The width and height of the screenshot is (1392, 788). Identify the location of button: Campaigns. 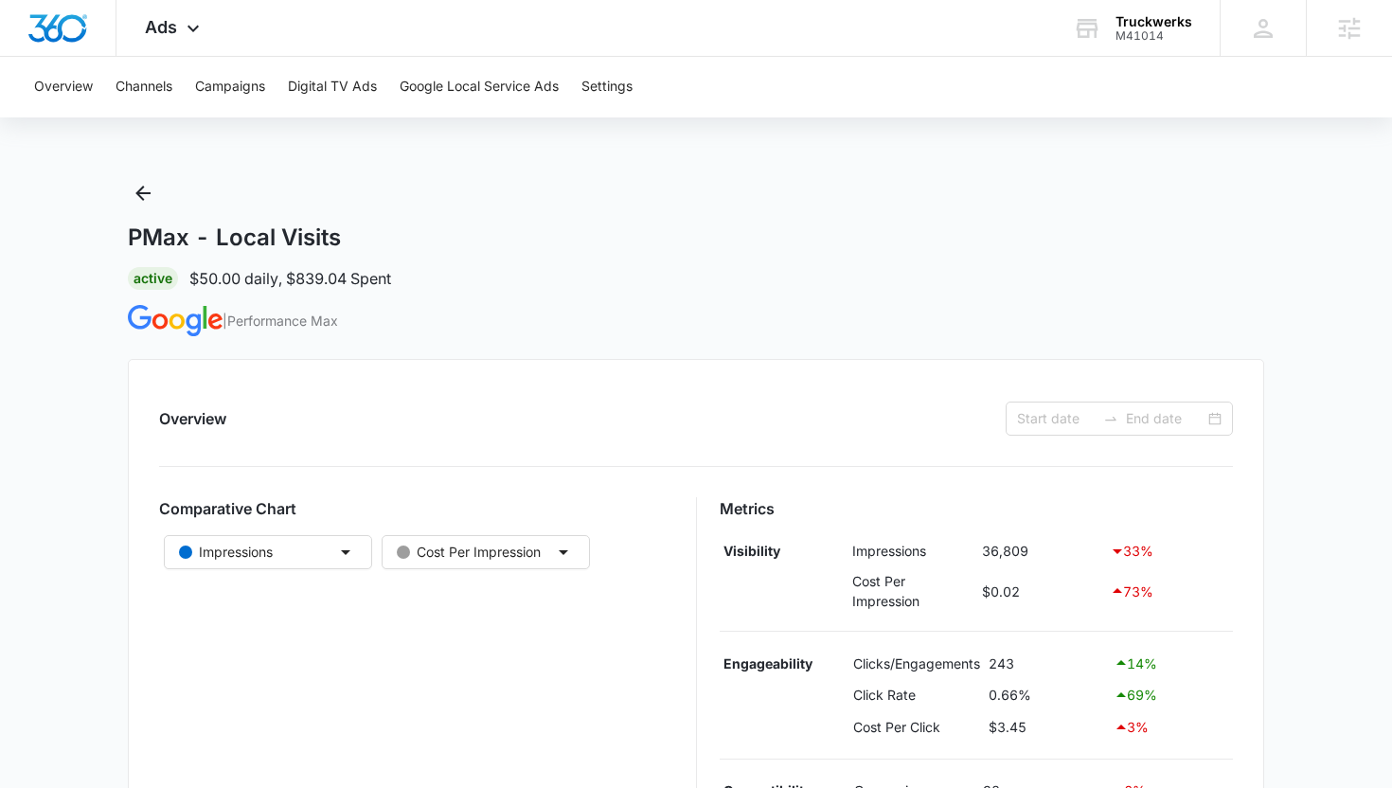
(230, 87).